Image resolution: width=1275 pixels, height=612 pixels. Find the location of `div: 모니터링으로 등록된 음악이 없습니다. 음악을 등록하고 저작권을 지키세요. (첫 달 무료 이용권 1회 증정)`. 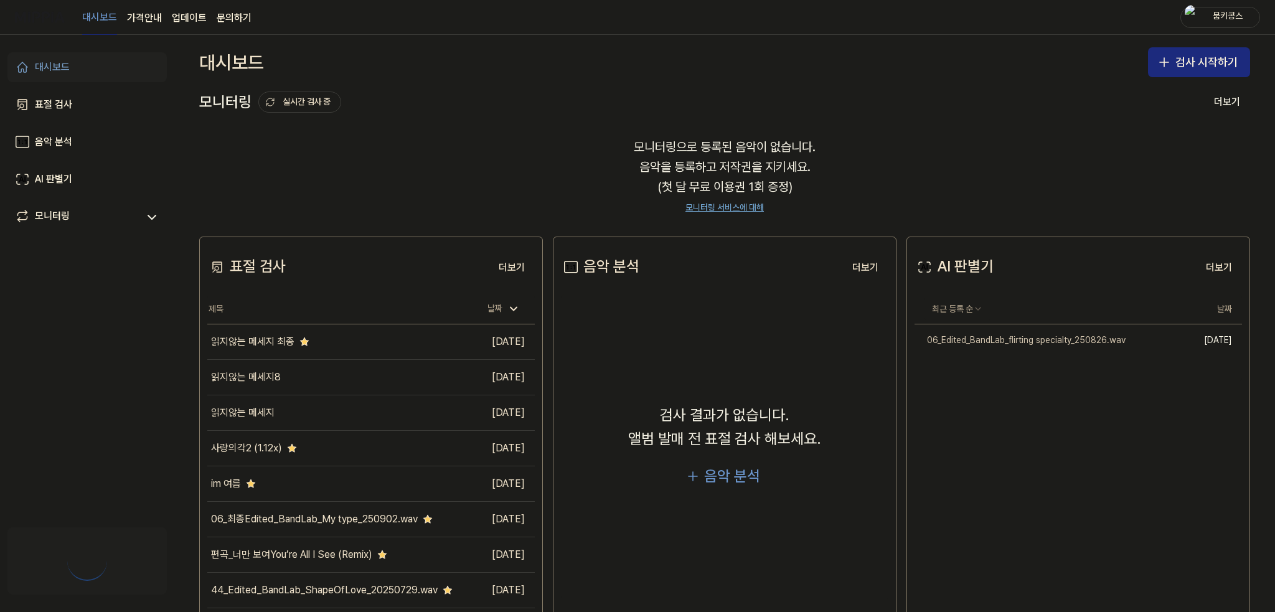

div: 모니터링으로 등록된 음악이 없습니다. 음악을 등록하고 저작권을 지키세요. (첫 달 무료 이용권 1회 증정) is located at coordinates (725, 176).